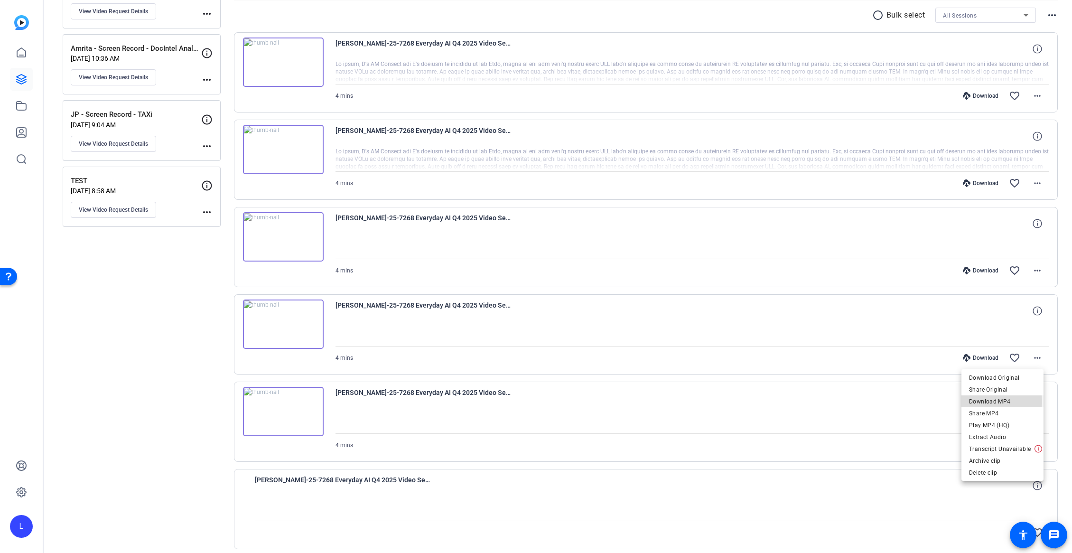  What do you see at coordinates (1002, 390) in the screenshot?
I see `span: Share Original` at bounding box center [1002, 390].